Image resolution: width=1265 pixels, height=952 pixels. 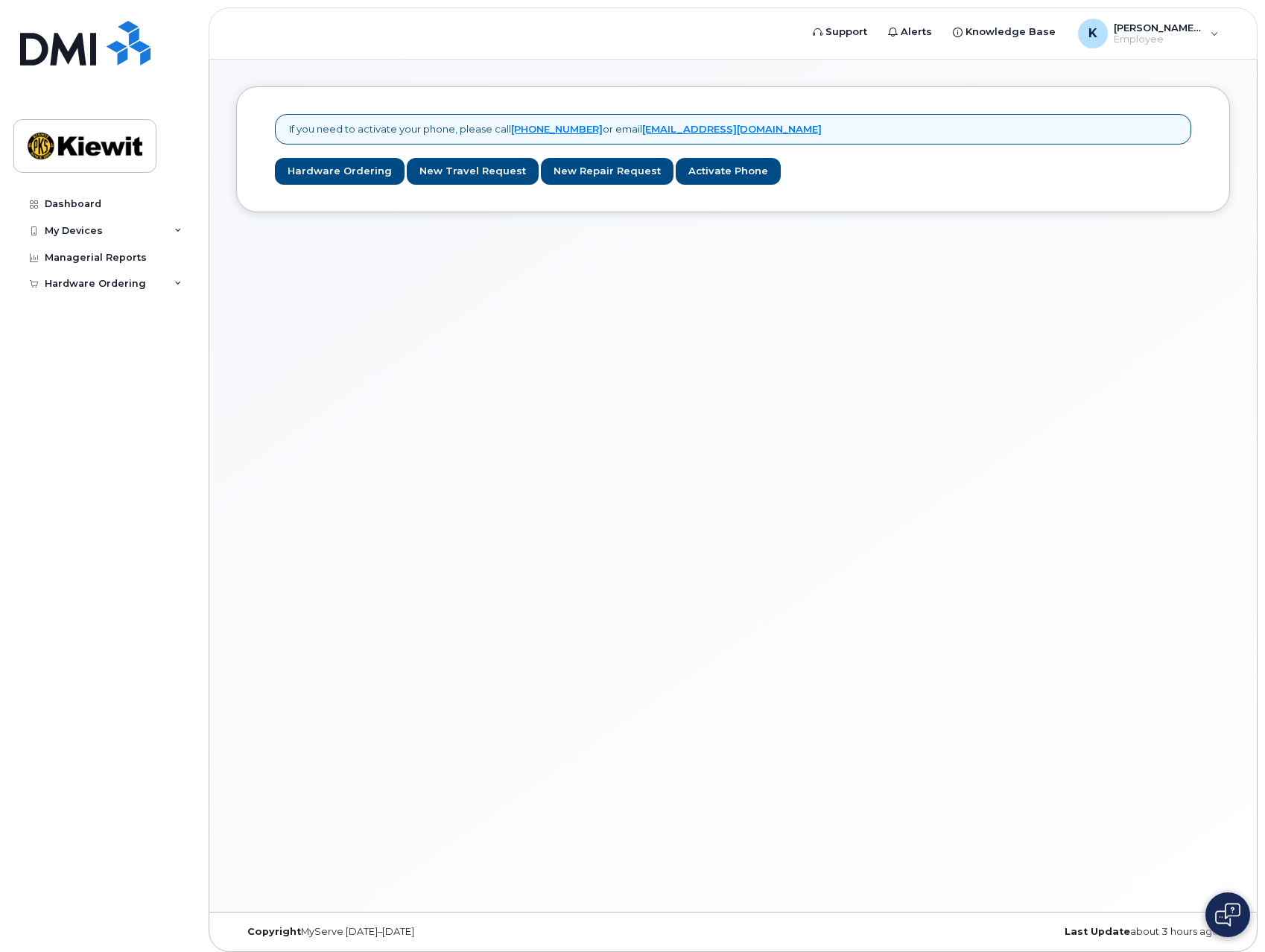 I want to click on p: If you need to activate your phone, please call or email, so click(x=555, y=129).